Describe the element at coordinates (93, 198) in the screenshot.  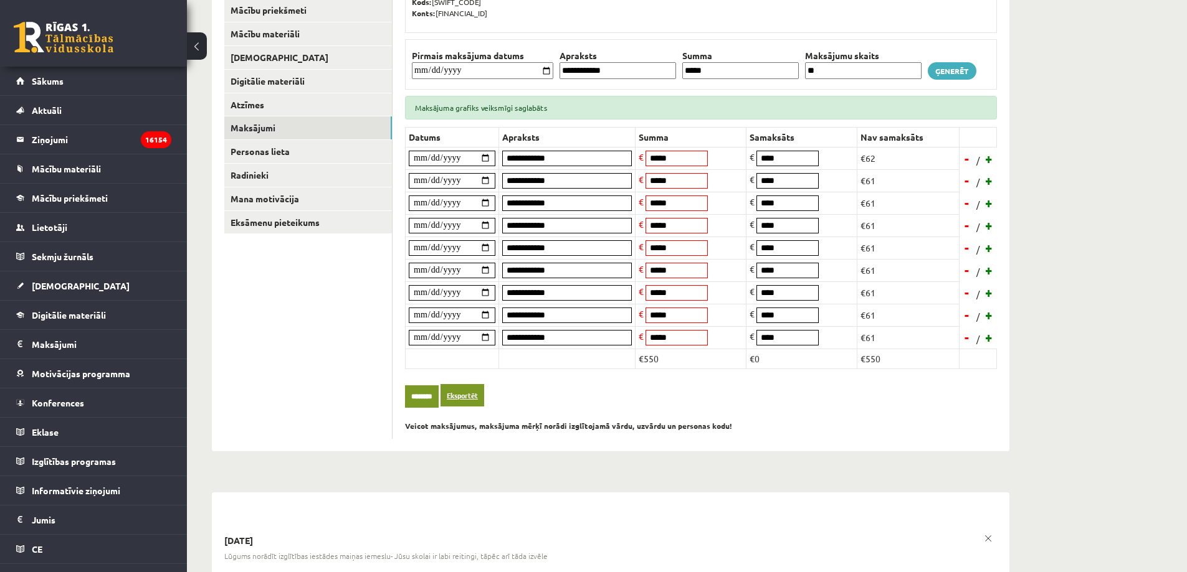
I see `a: Mācību priekšmeti` at that location.